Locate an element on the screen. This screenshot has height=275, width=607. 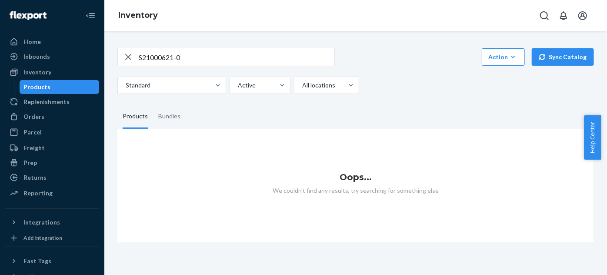
a: Replenishments is located at coordinates (52, 102).